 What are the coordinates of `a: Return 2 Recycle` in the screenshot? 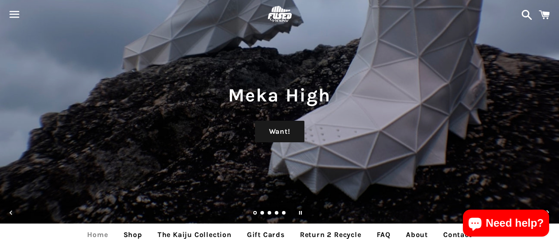 It's located at (330, 235).